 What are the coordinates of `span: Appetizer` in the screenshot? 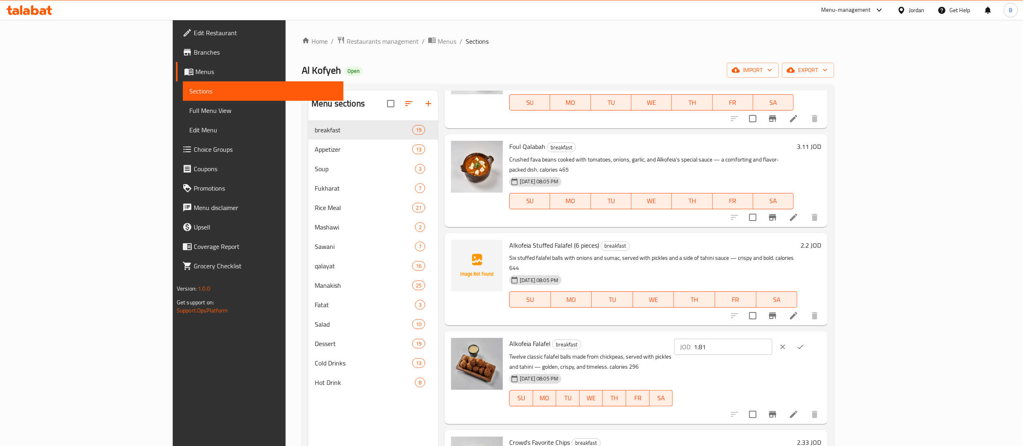 It's located at (363, 149).